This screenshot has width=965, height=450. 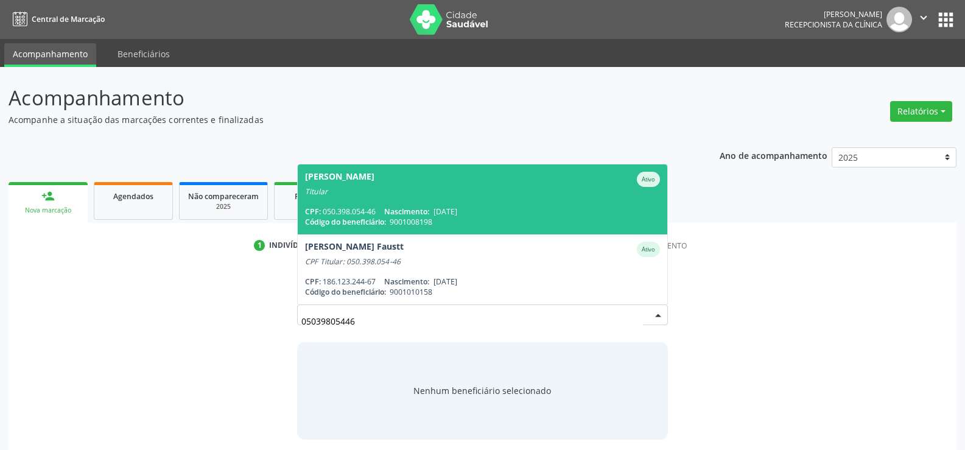 What do you see at coordinates (482, 390) in the screenshot?
I see `span: Nenhum beneficiário selecionado` at bounding box center [482, 390].